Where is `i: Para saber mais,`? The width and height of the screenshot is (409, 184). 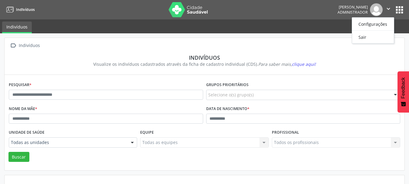 i: Para saber mais, is located at coordinates (287, 64).